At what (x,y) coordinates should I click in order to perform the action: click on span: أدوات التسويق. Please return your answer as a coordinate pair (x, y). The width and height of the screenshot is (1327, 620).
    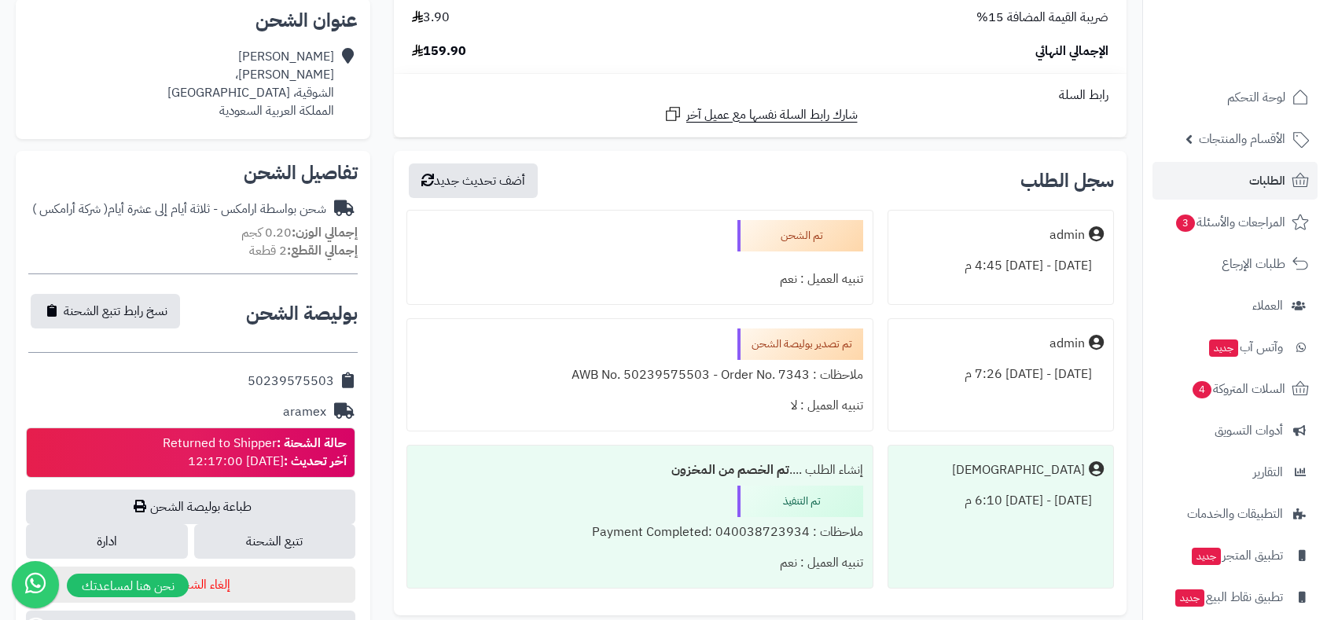
    Looking at the image, I should click on (1249, 431).